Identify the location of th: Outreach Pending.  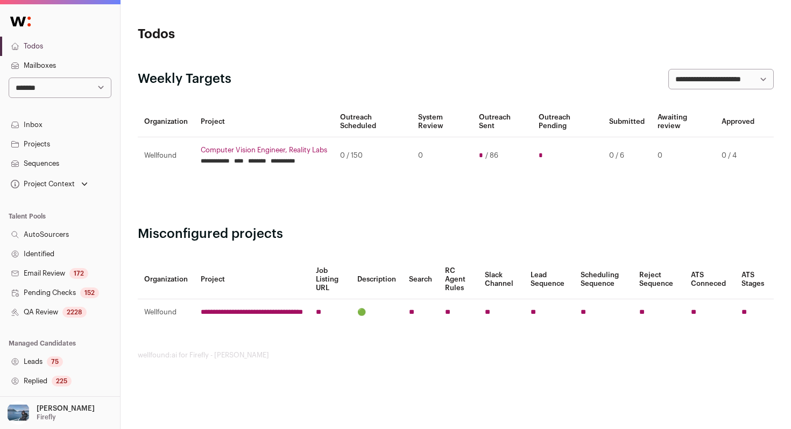
(567, 122).